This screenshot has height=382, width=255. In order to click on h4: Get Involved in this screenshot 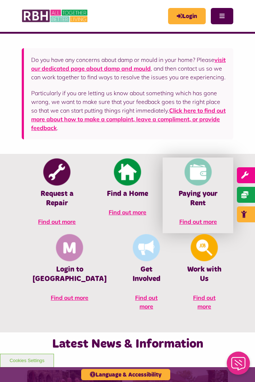, I will do `click(146, 274)`.